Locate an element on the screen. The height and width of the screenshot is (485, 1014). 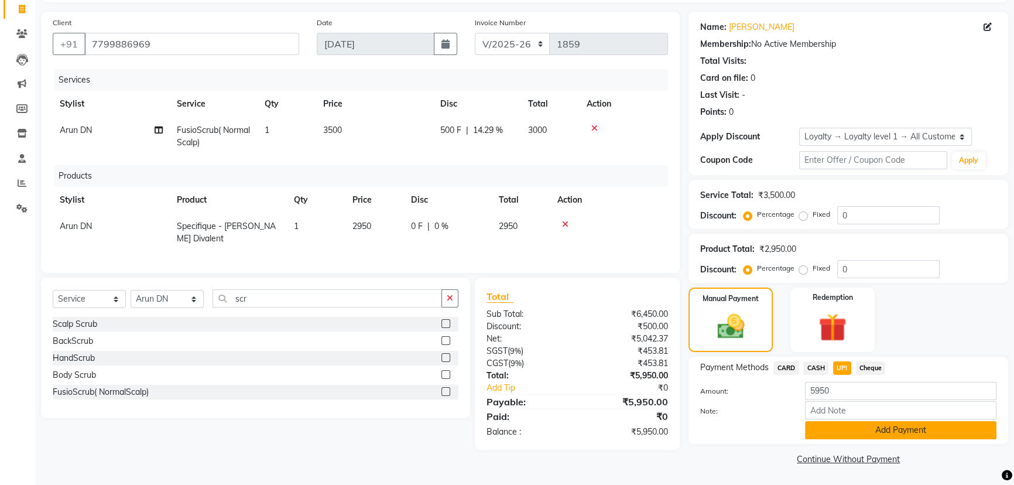
input: Search or Scan is located at coordinates (327, 298).